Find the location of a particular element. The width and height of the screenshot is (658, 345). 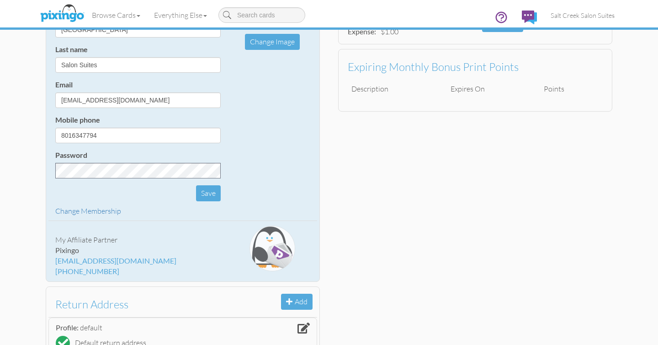

input: Last name is located at coordinates (138, 65).